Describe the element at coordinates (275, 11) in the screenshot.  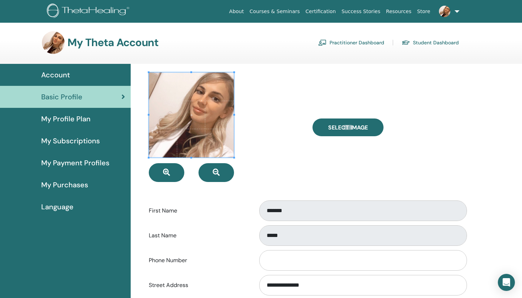
I see `a: Courses & Seminars` at that location.